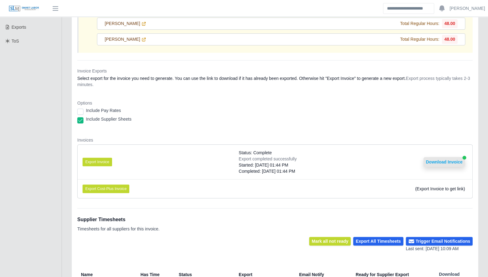 Image resolution: width=488 pixels, height=277 pixels. I want to click on input: Search, so click(409, 8).